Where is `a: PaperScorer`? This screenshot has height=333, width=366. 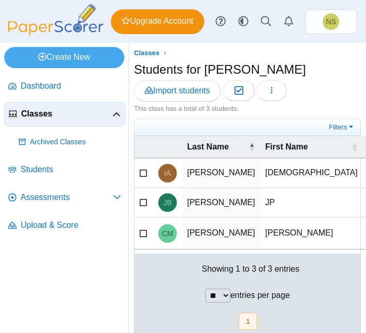 a: PaperScorer is located at coordinates (56, 32).